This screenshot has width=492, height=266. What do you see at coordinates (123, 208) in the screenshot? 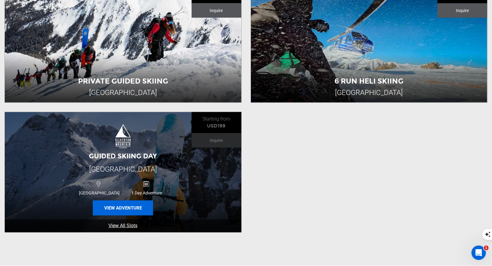
I see `button: View Adventure` at bounding box center [123, 208].